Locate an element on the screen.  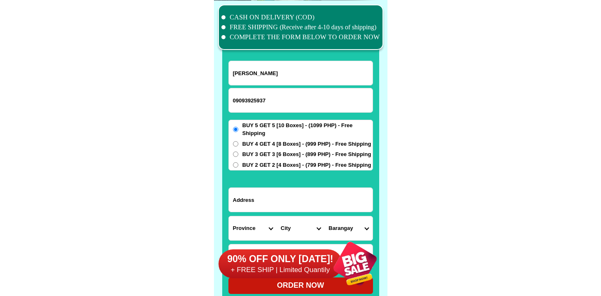
select: Select commune is located at coordinates (349, 228).